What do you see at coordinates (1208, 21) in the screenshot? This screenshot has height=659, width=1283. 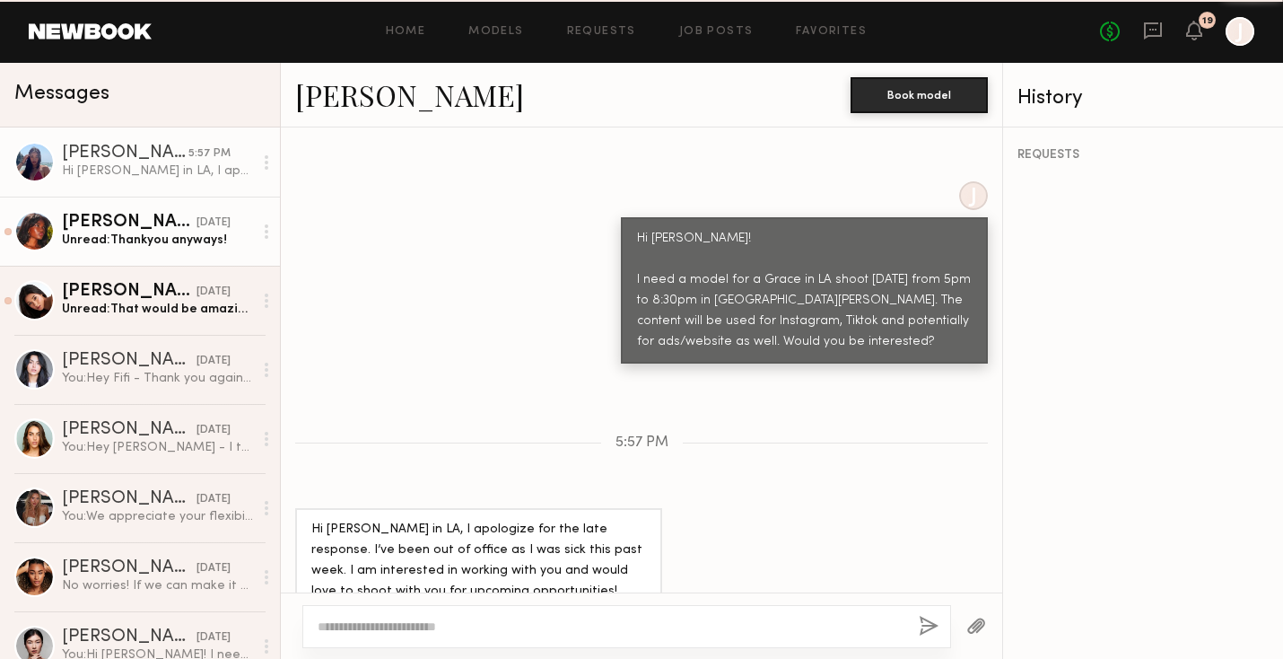 I see `div: 19` at bounding box center [1208, 21].